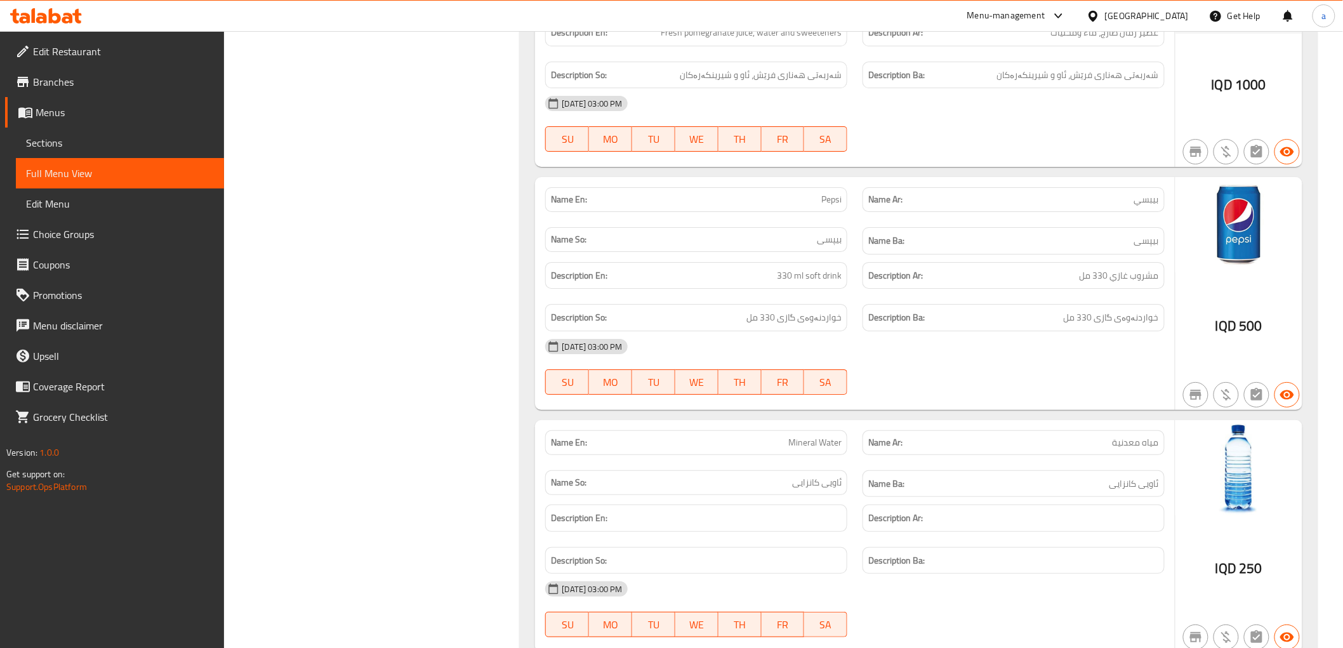 This screenshot has height=648, width=1343. What do you see at coordinates (114, 417) in the screenshot?
I see `a: Grocery Checklist` at bounding box center [114, 417].